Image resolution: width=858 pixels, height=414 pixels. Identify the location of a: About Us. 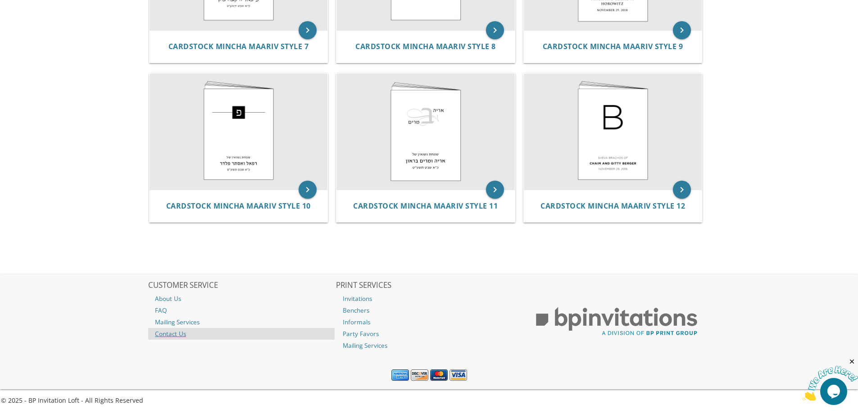
(241, 299).